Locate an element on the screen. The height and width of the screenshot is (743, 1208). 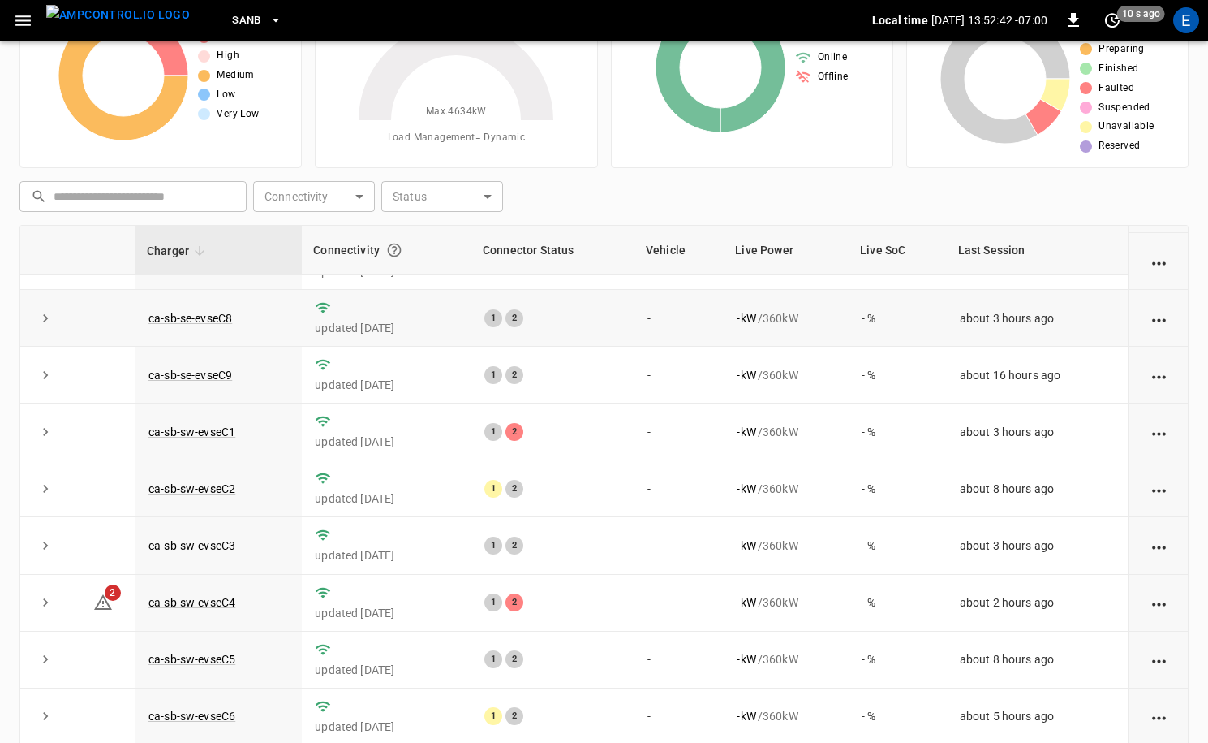
span: 2 is located at coordinates (113, 592).